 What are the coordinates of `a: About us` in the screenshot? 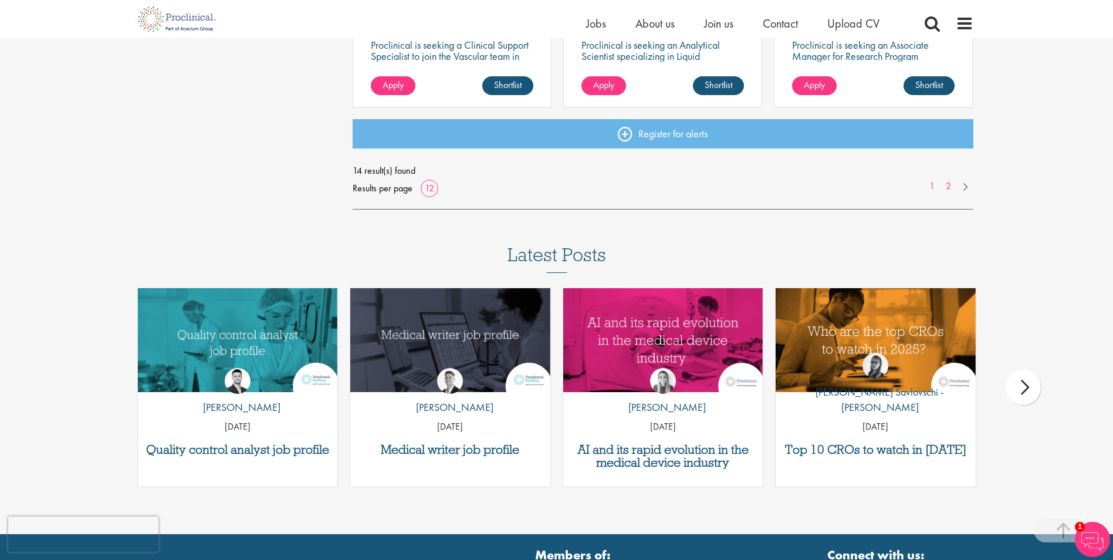 It's located at (655, 23).